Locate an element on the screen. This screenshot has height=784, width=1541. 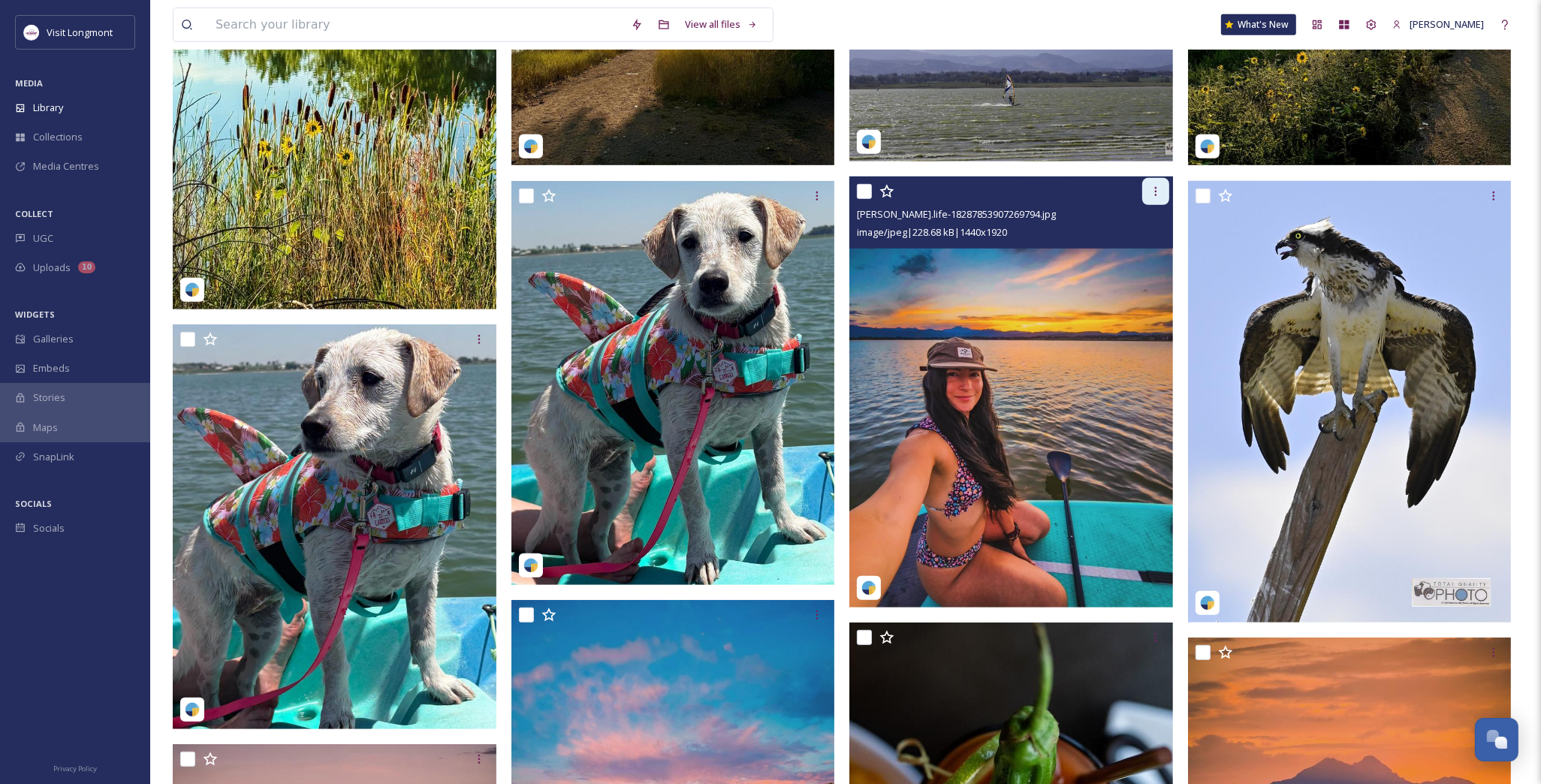
div: 10 is located at coordinates (87, 267).